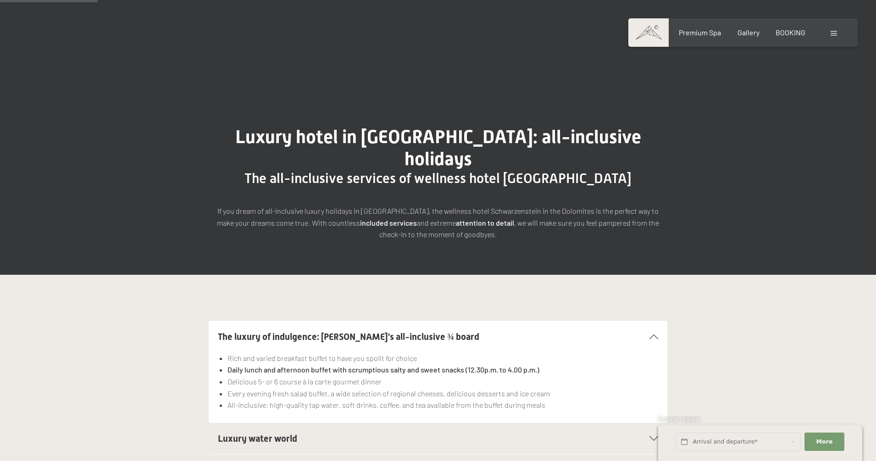  What do you see at coordinates (383, 369) in the screenshot?
I see `strong: Daily lunch and afternoon buffet with scrumptious salty and sweet snacks (12.30p.m. to 4.00 p.m.)` at bounding box center [383, 369].